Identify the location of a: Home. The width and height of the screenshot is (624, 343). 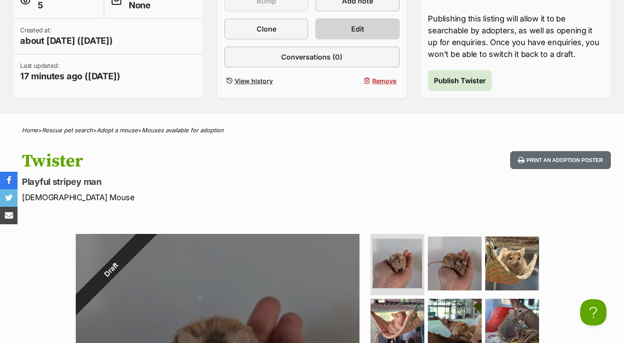
(30, 130).